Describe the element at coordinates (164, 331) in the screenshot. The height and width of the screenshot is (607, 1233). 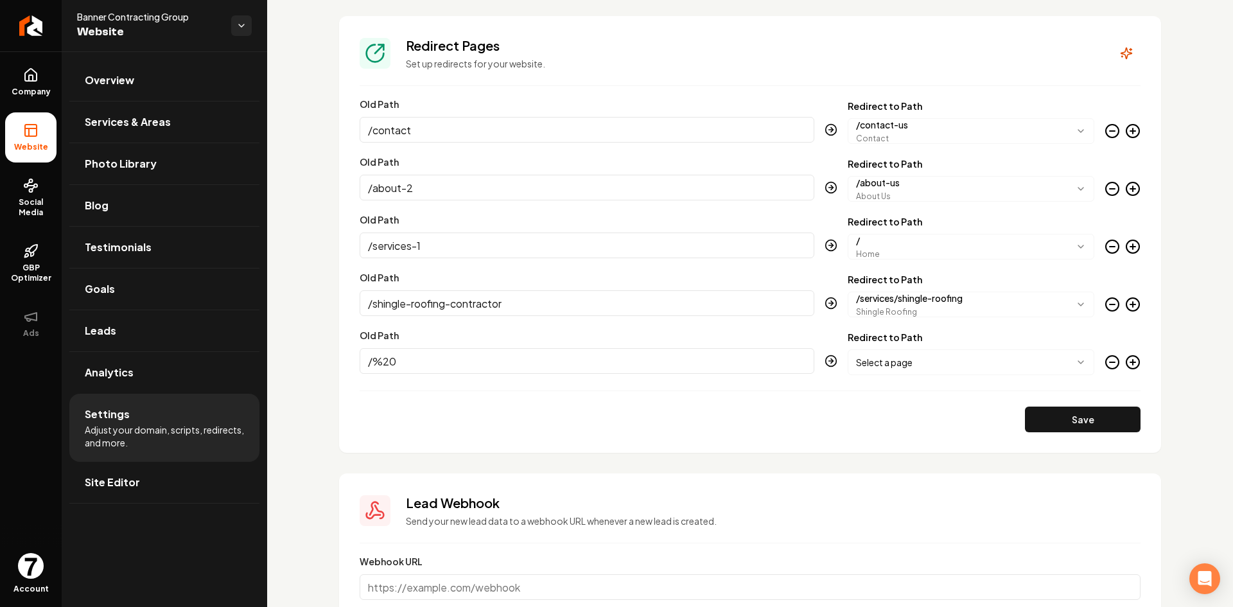
I see `a: Leads` at that location.